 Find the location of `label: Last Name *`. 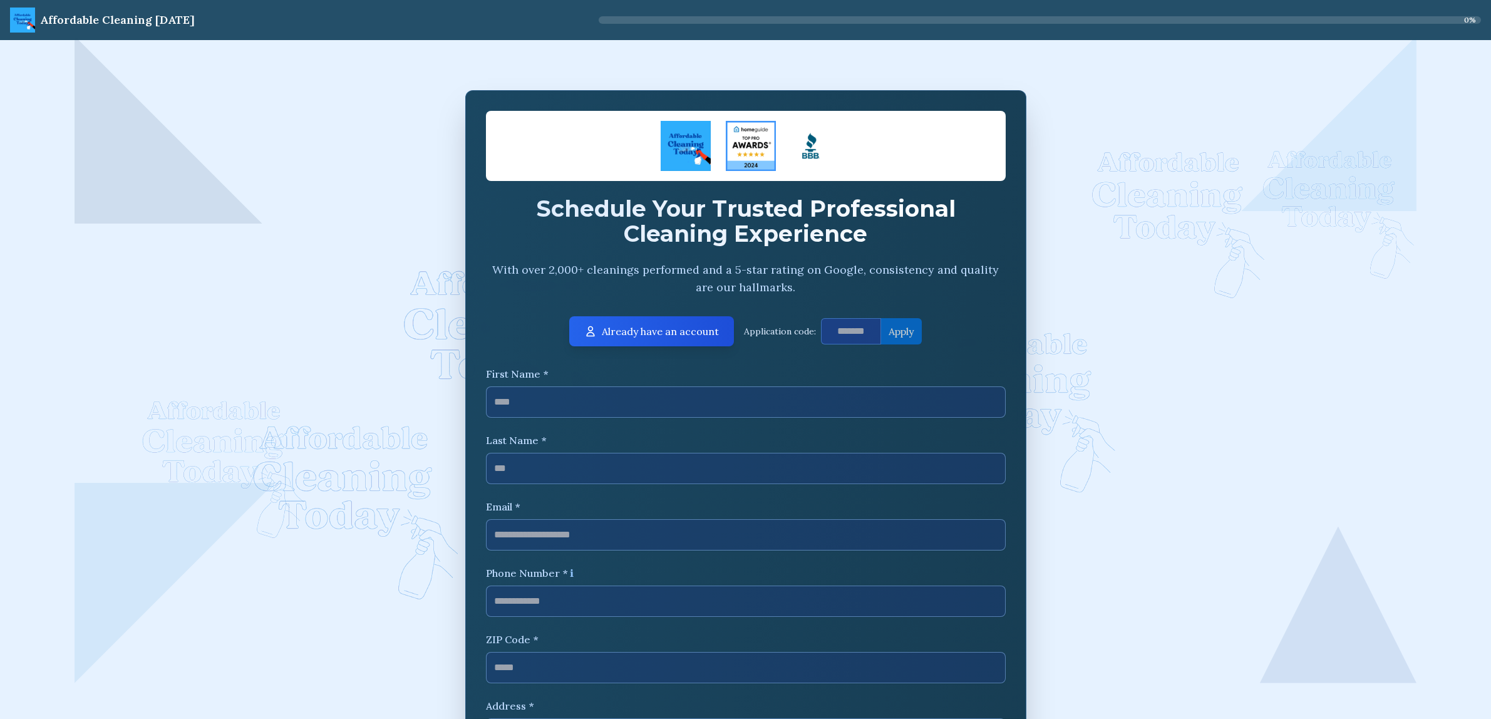

label: Last Name * is located at coordinates (746, 440).